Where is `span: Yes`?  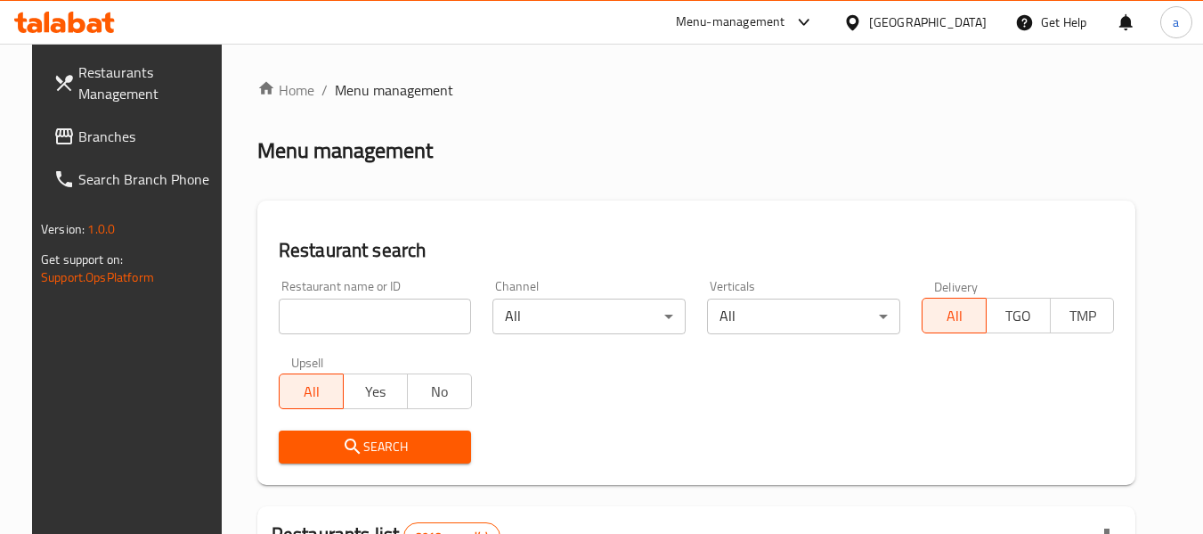 span: Yes is located at coordinates (376, 391).